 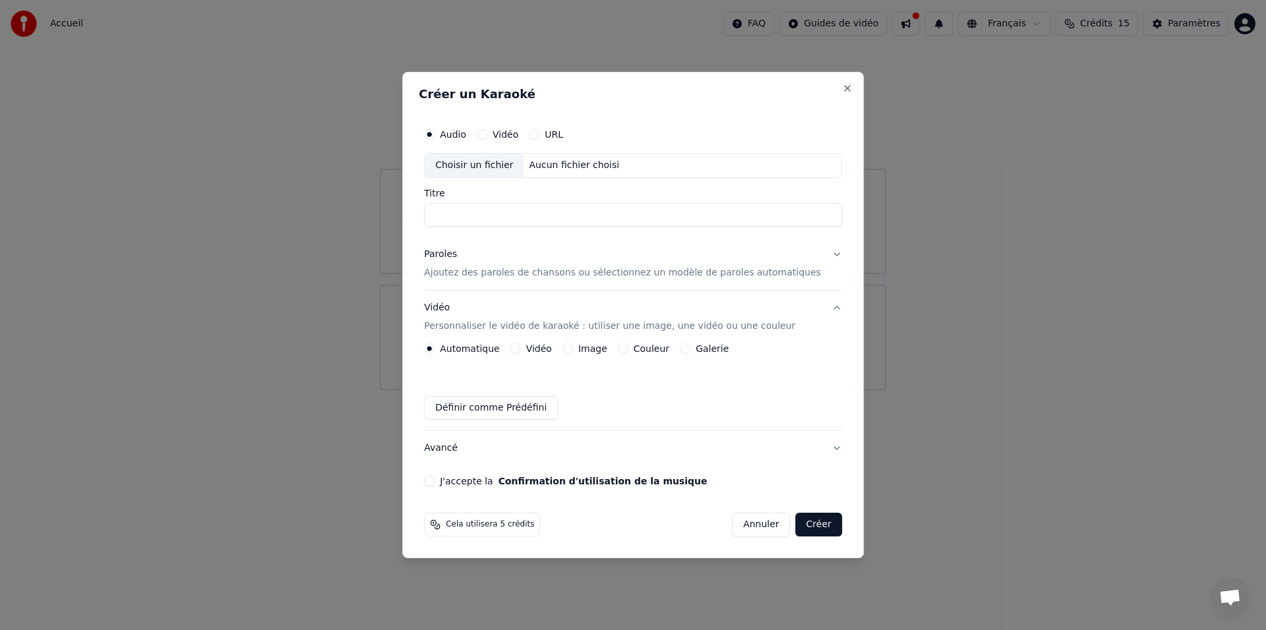 What do you see at coordinates (633, 317) in the screenshot?
I see `button: VidéoPersonnaliser le vidéo de karaoké : utiliser une image, une vidéo ou une couleur` at bounding box center [633, 317].